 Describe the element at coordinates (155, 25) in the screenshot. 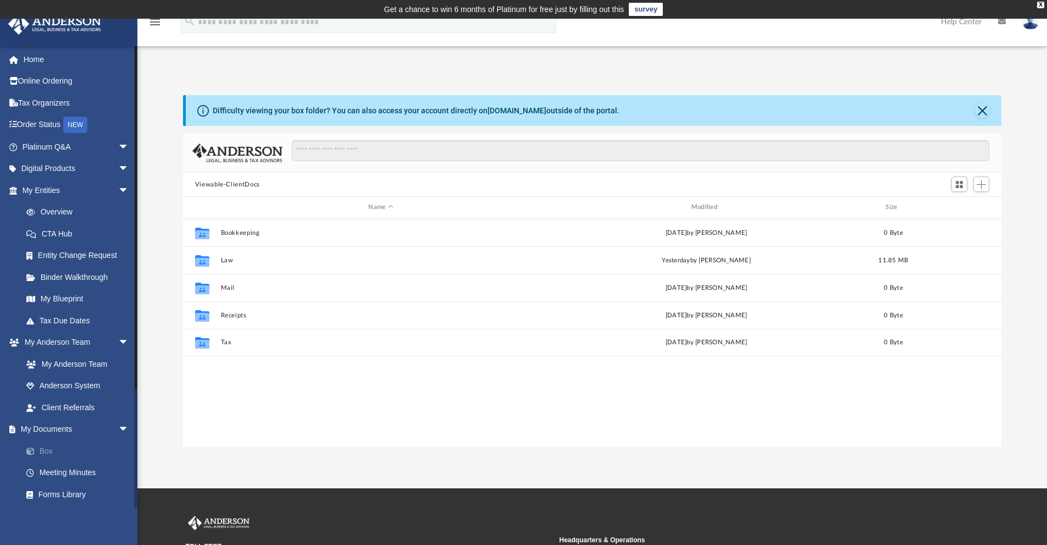

I see `a: menu` at that location.